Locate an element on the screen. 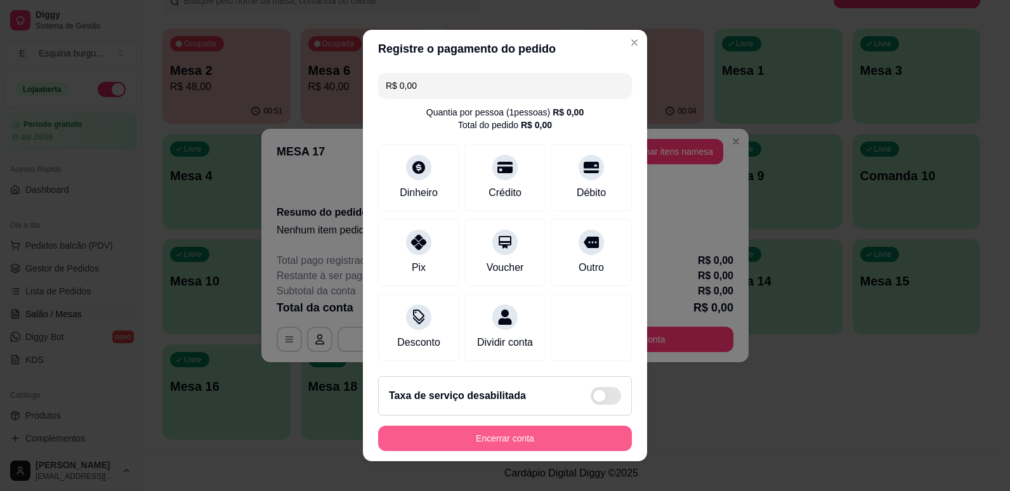 This screenshot has height=491, width=1010. div: Crédito is located at coordinates (505, 193).